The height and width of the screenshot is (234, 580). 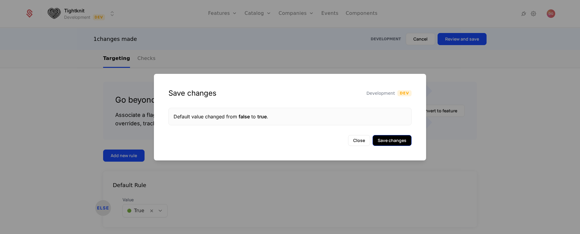 I want to click on button: Close, so click(x=359, y=140).